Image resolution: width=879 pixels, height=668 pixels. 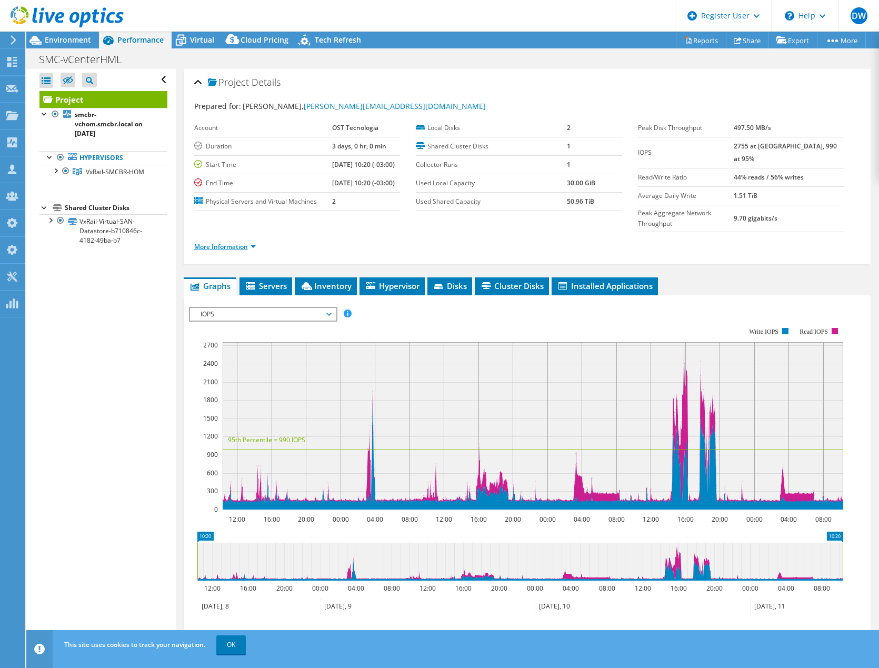 I want to click on span: Cluster Disks, so click(x=511, y=286).